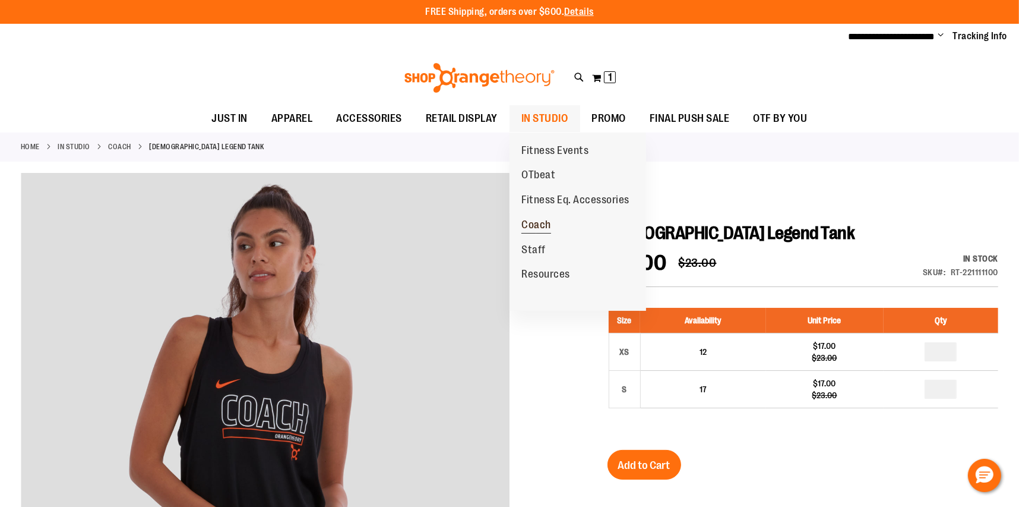 This screenshot has height=507, width=1019. What do you see at coordinates (703, 352) in the screenshot?
I see `span: 12` at bounding box center [703, 352].